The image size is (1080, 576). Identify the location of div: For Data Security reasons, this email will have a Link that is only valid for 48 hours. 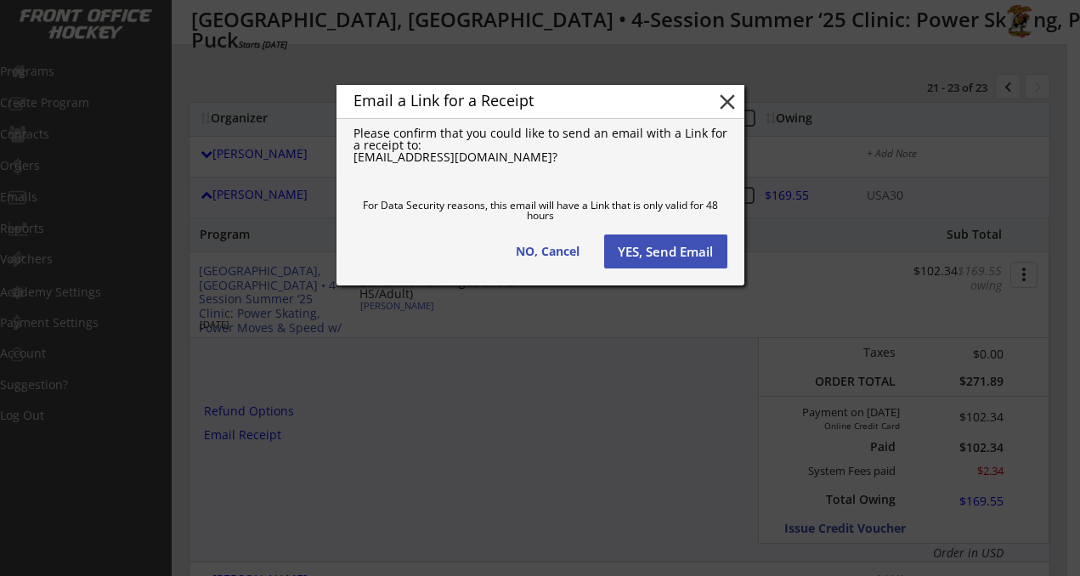
(541, 211).